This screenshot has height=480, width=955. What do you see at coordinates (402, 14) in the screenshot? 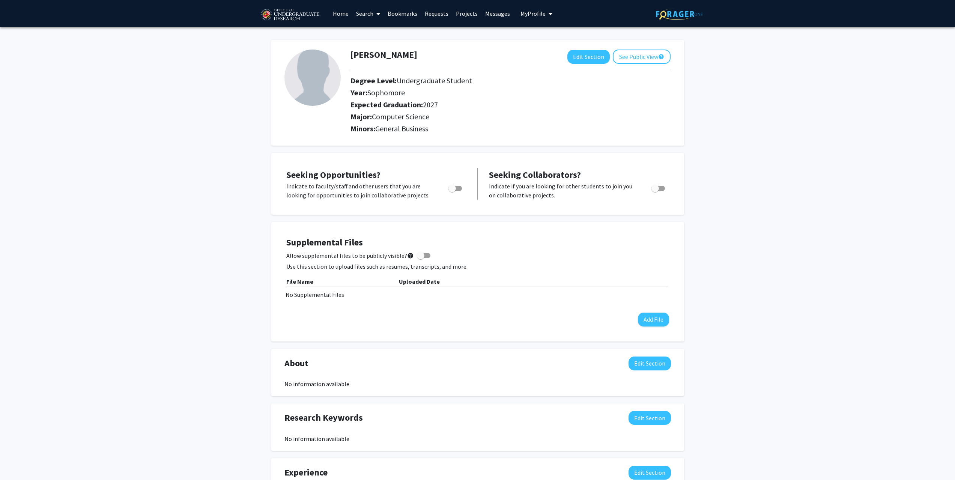
I see `a: Bookmarks` at bounding box center [402, 14].